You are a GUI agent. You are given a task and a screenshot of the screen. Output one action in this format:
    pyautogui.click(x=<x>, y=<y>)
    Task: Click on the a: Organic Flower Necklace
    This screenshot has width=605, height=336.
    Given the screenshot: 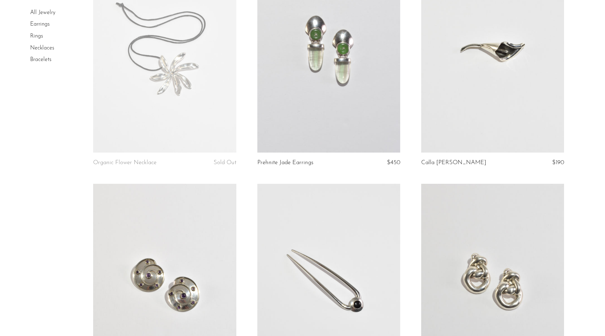 What is the action you would take?
    pyautogui.click(x=125, y=163)
    